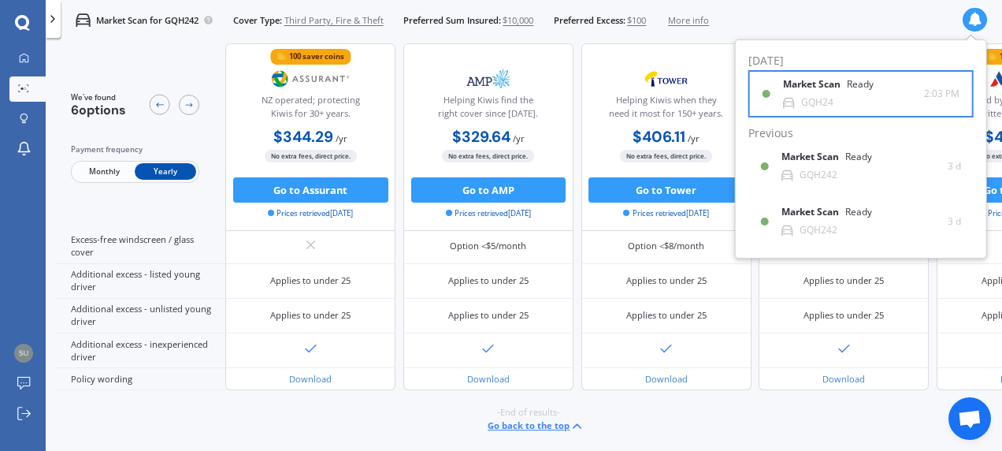 This screenshot has height=451, width=1002. Describe the element at coordinates (310, 109) in the screenshot. I see `div: NZ operated; protecting Kiwis for 30+ years.` at that location.